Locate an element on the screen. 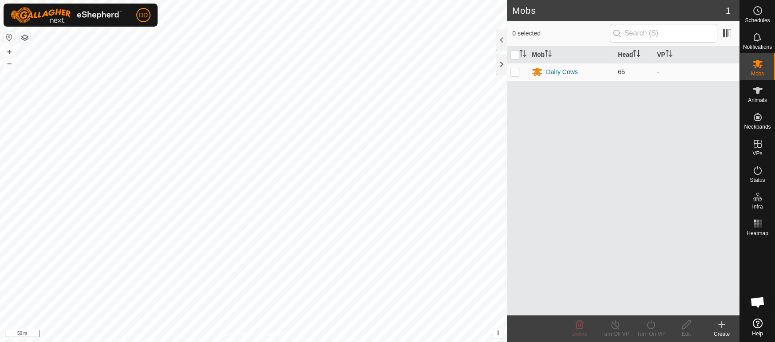 This screenshot has height=342, width=775. span: Notifications is located at coordinates (758, 47).